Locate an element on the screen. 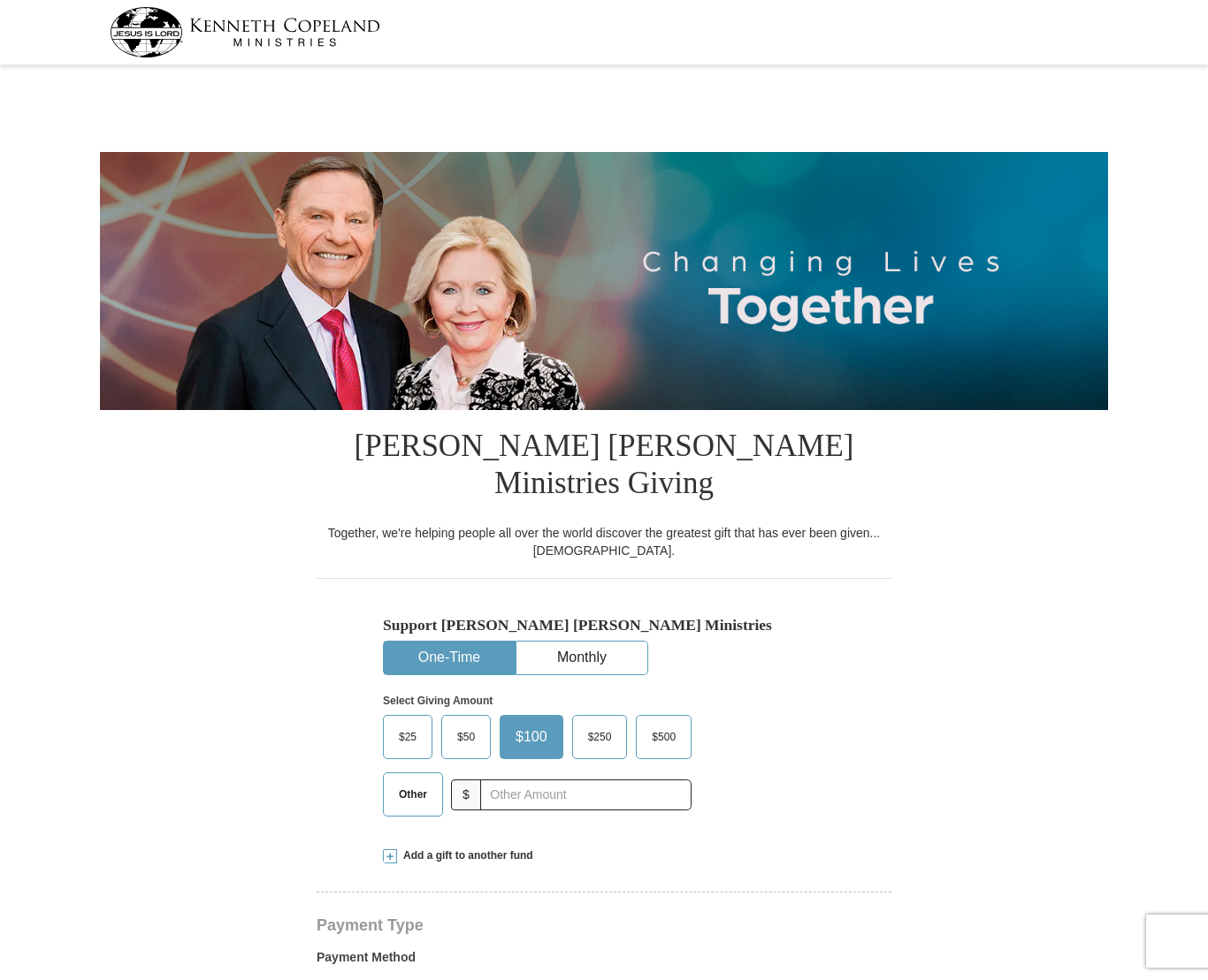 This screenshot has width=1208, height=980. span: $100 is located at coordinates (532, 737).